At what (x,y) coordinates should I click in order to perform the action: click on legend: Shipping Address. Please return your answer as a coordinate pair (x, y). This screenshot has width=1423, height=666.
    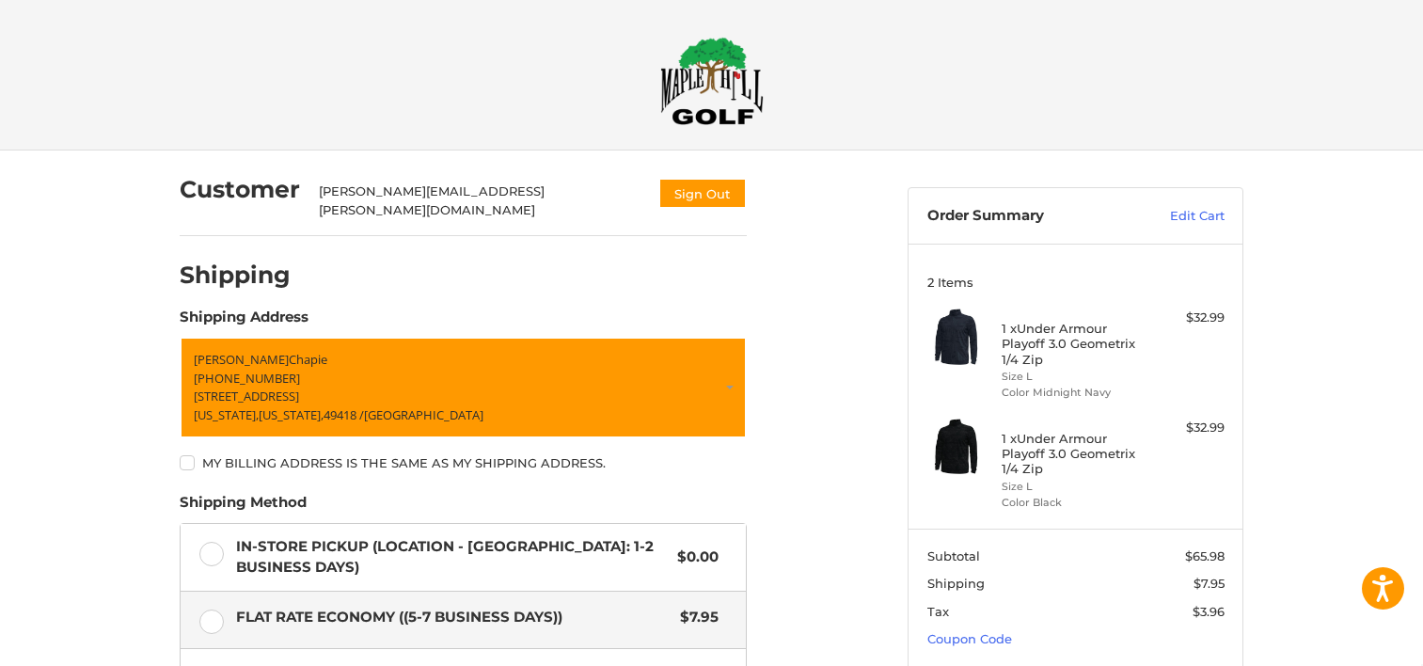
    Looking at the image, I should click on (244, 322).